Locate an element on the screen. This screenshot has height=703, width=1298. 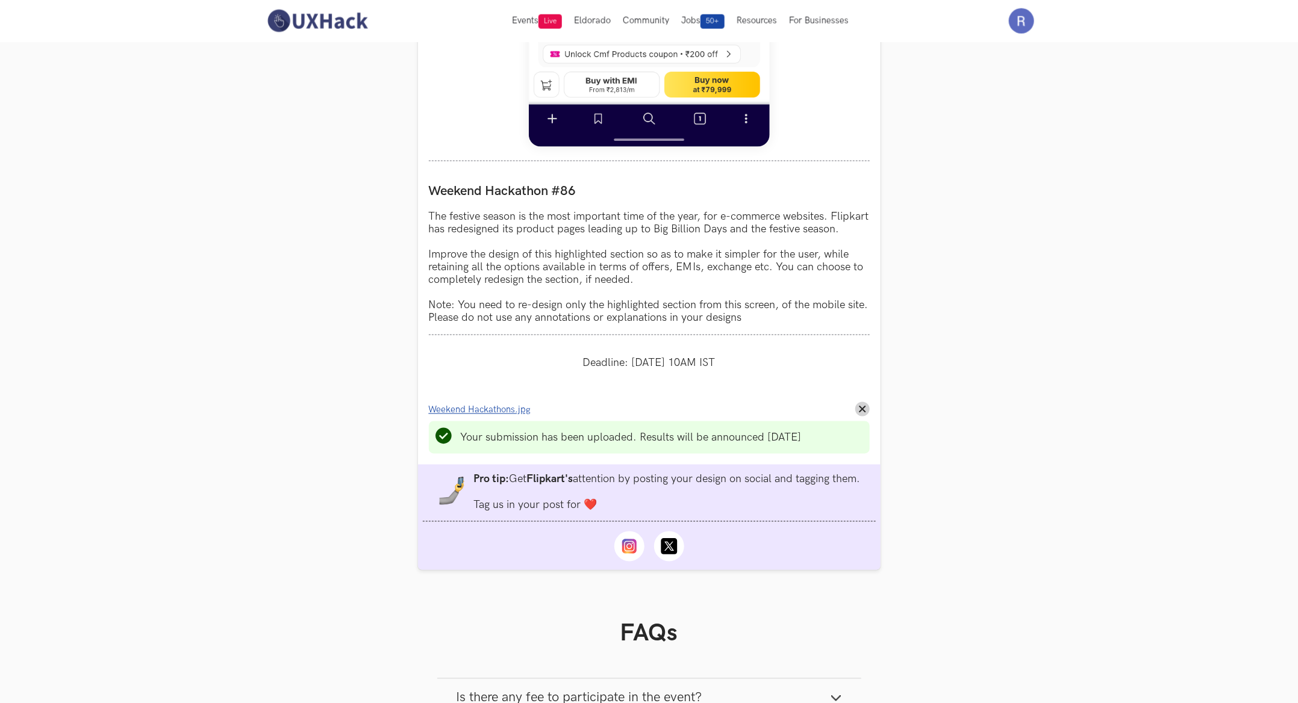
h1: FAQs is located at coordinates (649, 634).